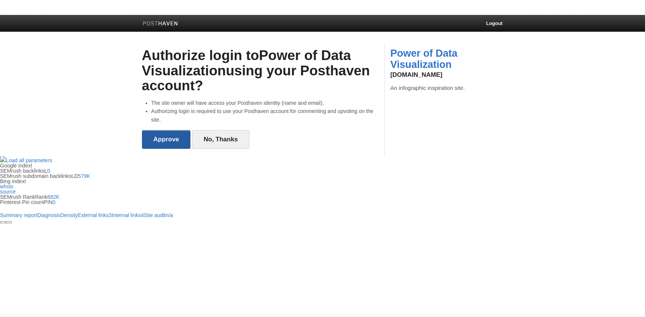 The image size is (645, 317). What do you see at coordinates (48, 202) in the screenshot?
I see `span: PIN` at bounding box center [48, 202].